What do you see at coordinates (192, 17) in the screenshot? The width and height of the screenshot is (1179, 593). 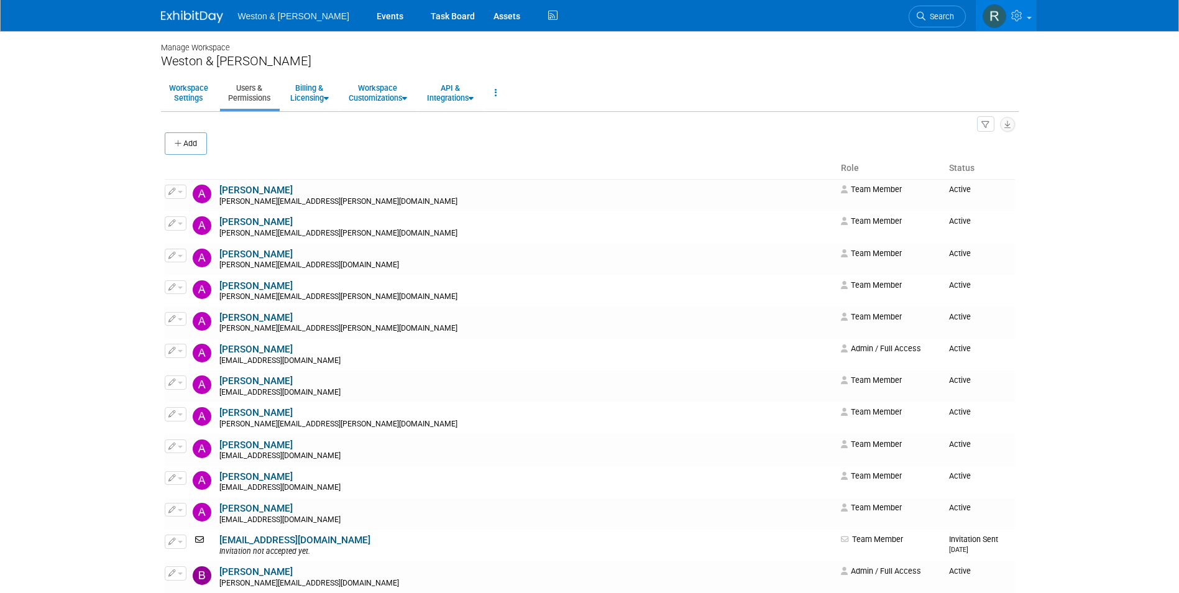 I see `img: ExhibitDay` at bounding box center [192, 17].